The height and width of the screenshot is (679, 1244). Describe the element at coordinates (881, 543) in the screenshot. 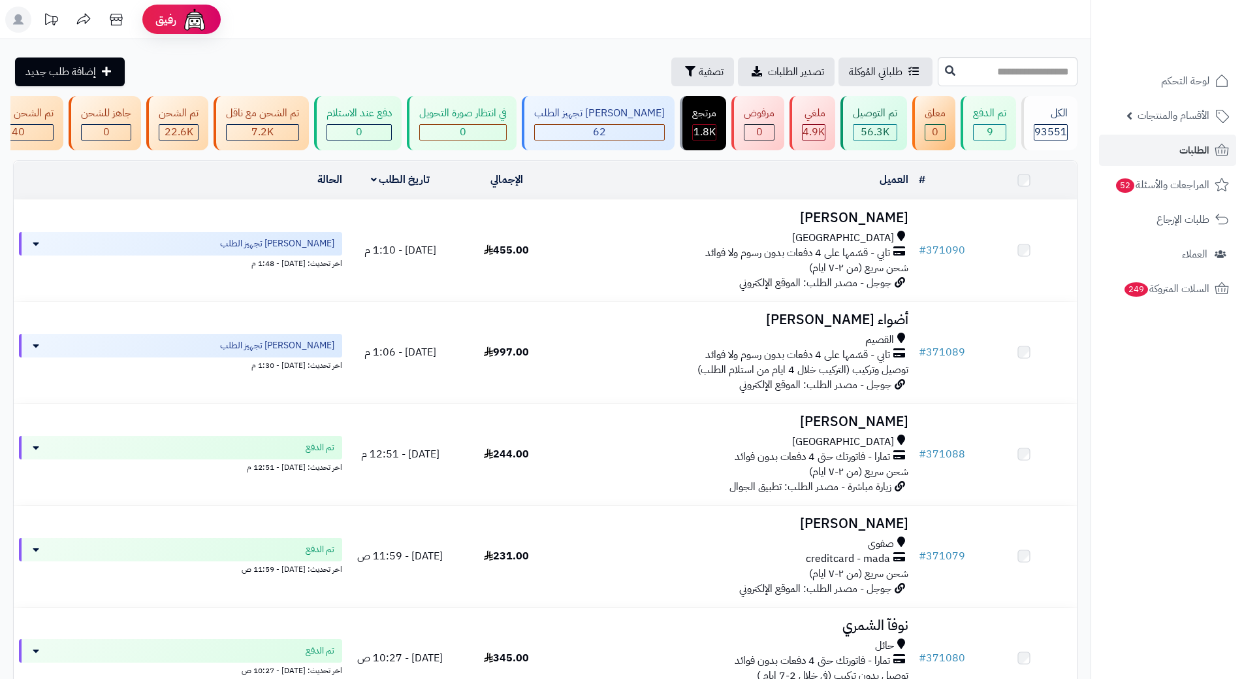

I see `span: صفوى` at that location.